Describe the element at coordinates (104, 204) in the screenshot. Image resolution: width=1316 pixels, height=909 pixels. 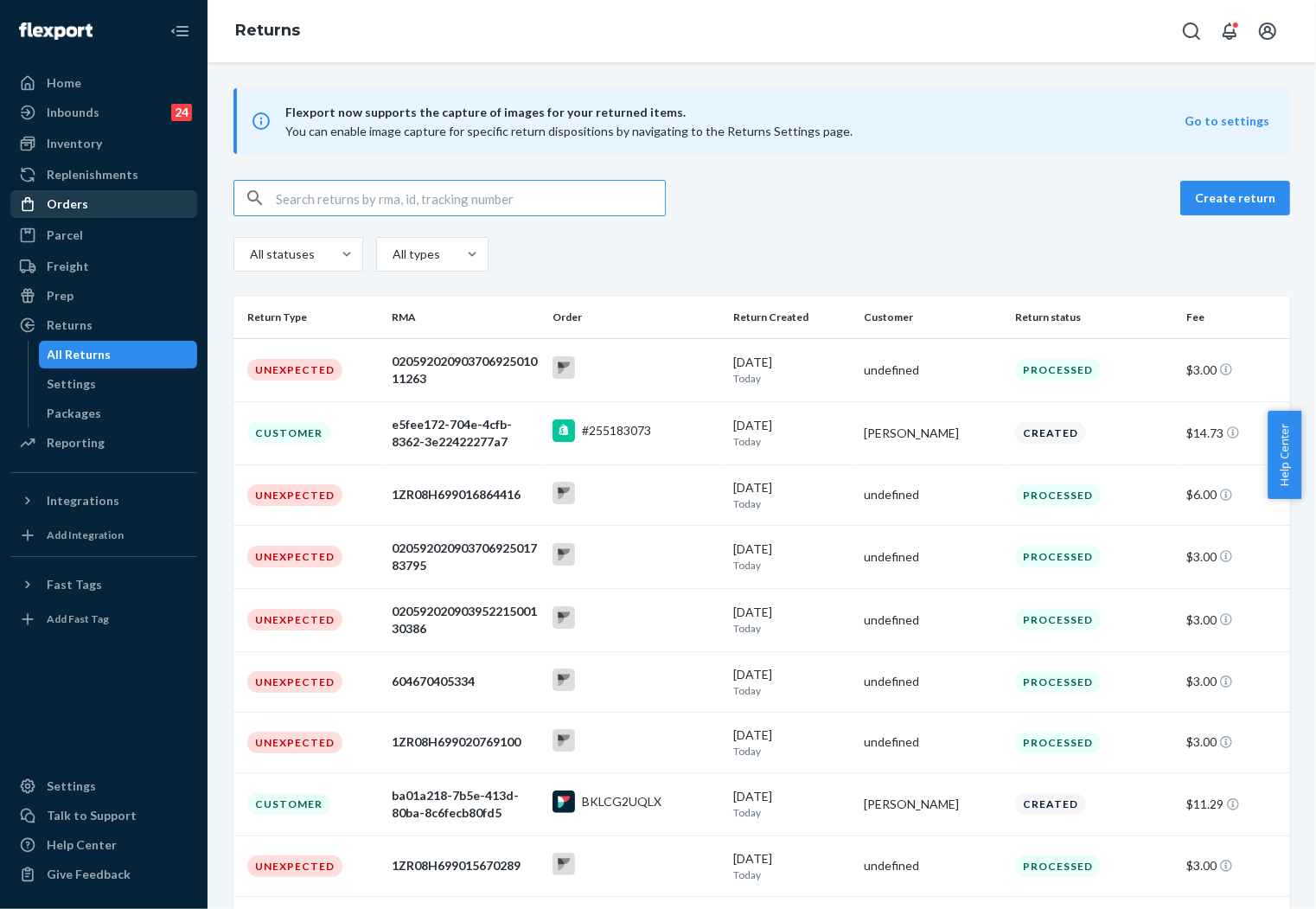
I see `a: Orders` at that location.